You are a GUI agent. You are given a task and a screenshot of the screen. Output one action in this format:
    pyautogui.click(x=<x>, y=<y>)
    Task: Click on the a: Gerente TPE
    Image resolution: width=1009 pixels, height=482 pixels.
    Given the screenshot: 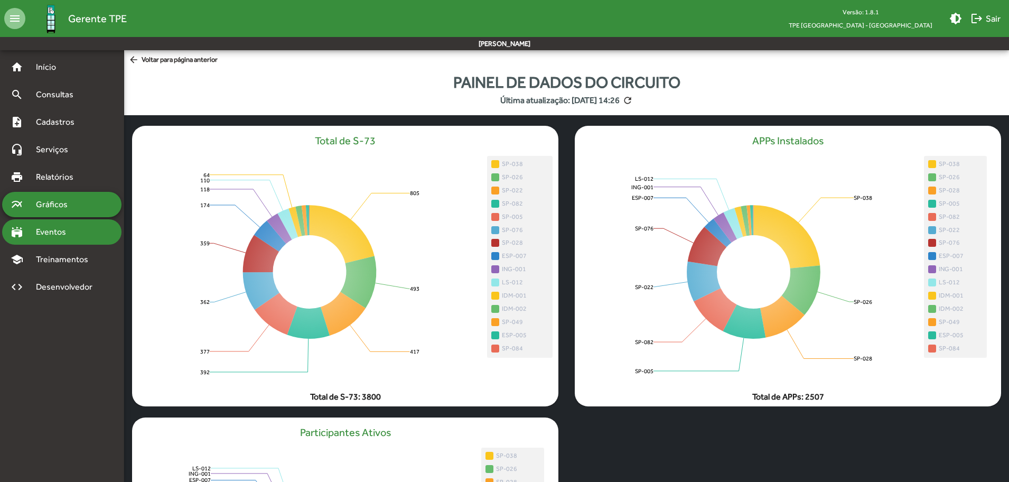 What is the action you would take?
    pyautogui.click(x=76, y=18)
    